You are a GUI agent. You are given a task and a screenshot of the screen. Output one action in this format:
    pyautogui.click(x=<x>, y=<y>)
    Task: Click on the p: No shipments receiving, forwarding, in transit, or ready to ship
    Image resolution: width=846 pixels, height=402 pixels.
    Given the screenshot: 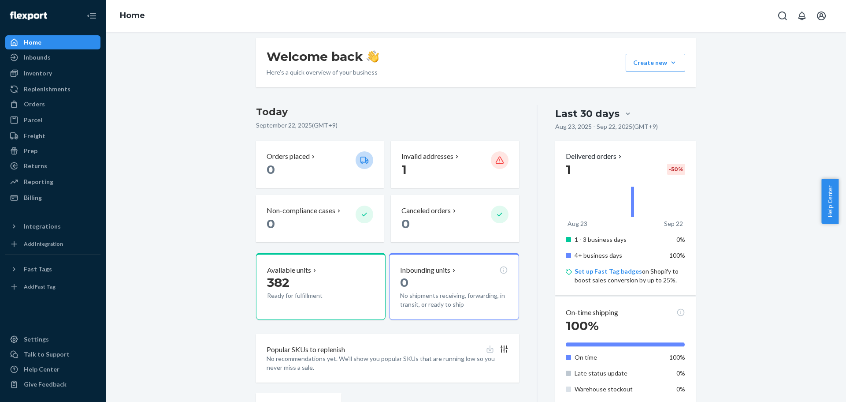 What is the action you would take?
    pyautogui.click(x=454, y=300)
    